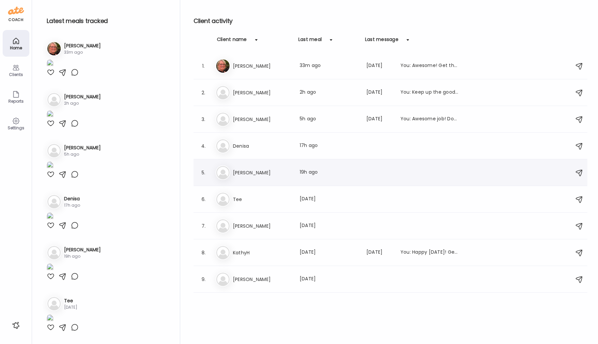  Describe the element at coordinates (204, 280) in the screenshot. I see `div: 9.` at that location.